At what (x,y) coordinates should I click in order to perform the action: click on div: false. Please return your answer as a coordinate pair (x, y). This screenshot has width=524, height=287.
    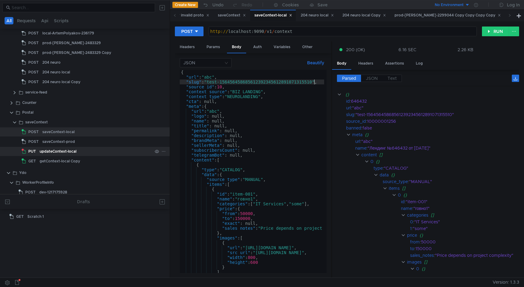
    Looking at the image, I should click on (438, 128).